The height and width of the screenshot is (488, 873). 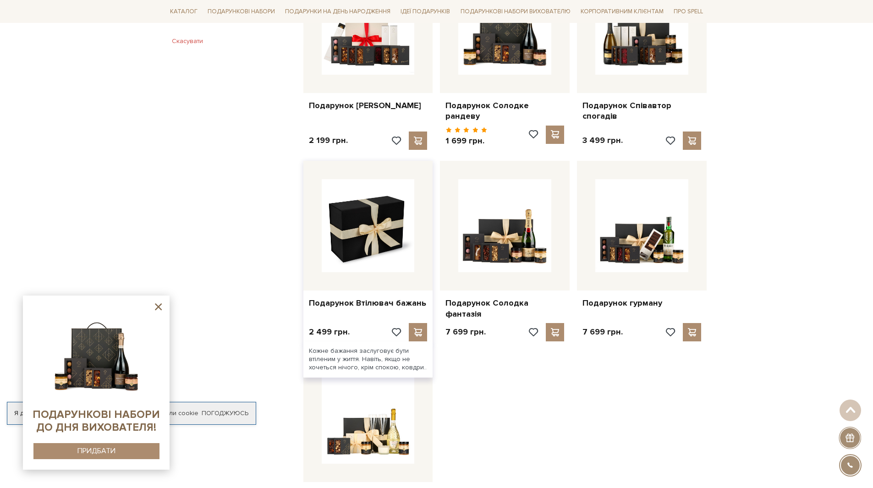 I want to click on a: Подарунок гурману, so click(x=642, y=303).